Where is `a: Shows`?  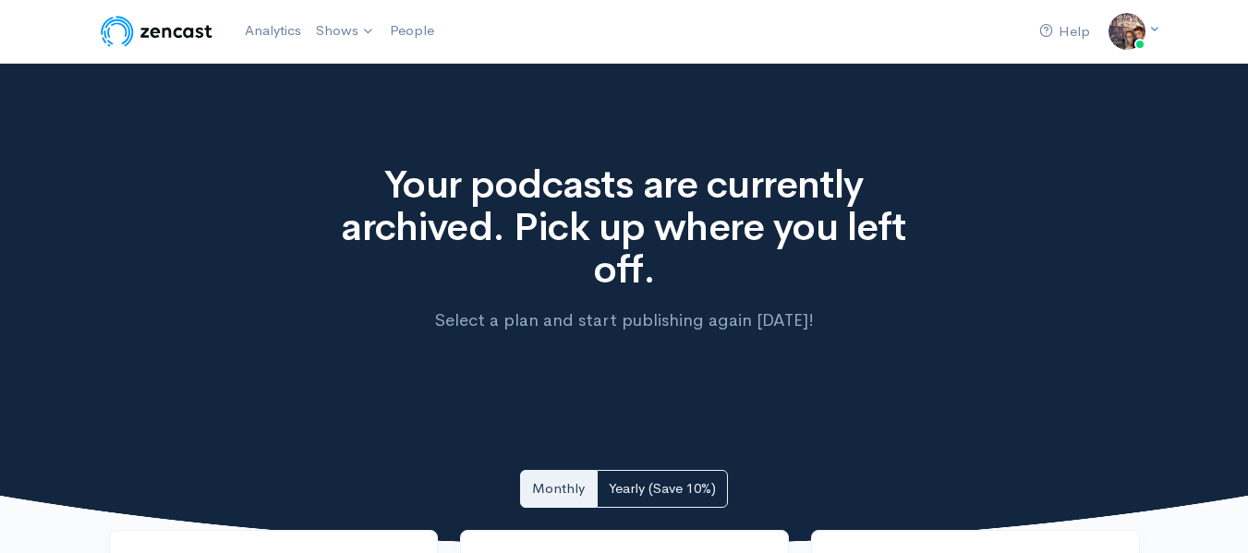
a: Shows is located at coordinates (346, 31).